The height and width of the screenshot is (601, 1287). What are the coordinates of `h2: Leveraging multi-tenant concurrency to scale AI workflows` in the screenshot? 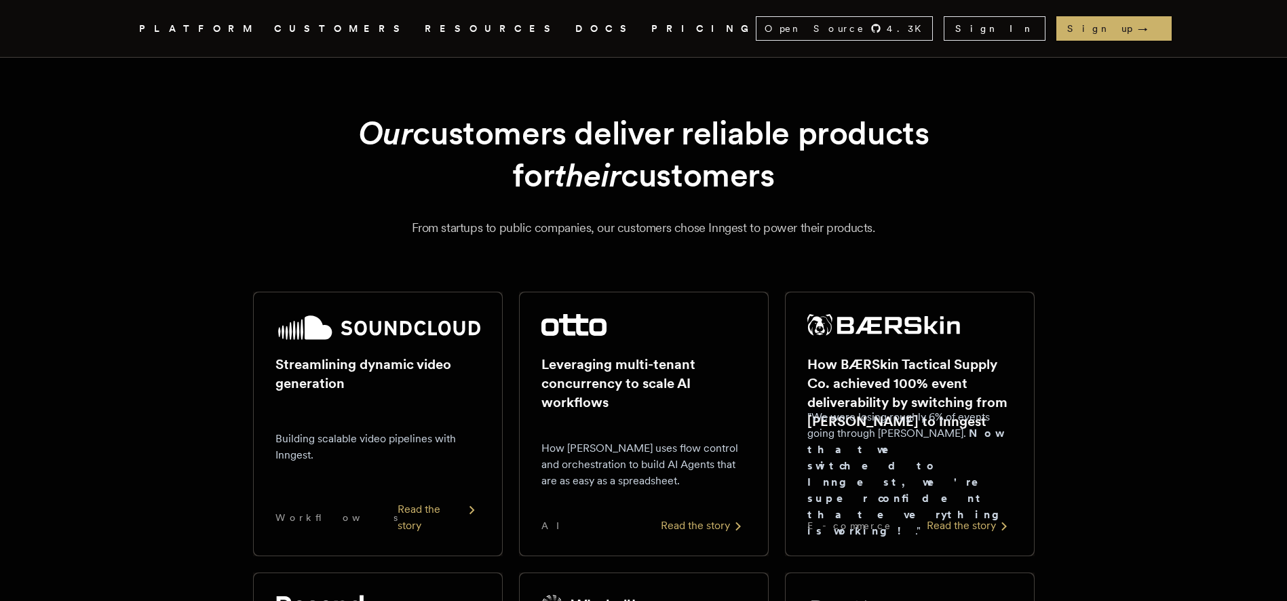 It's located at (644, 383).